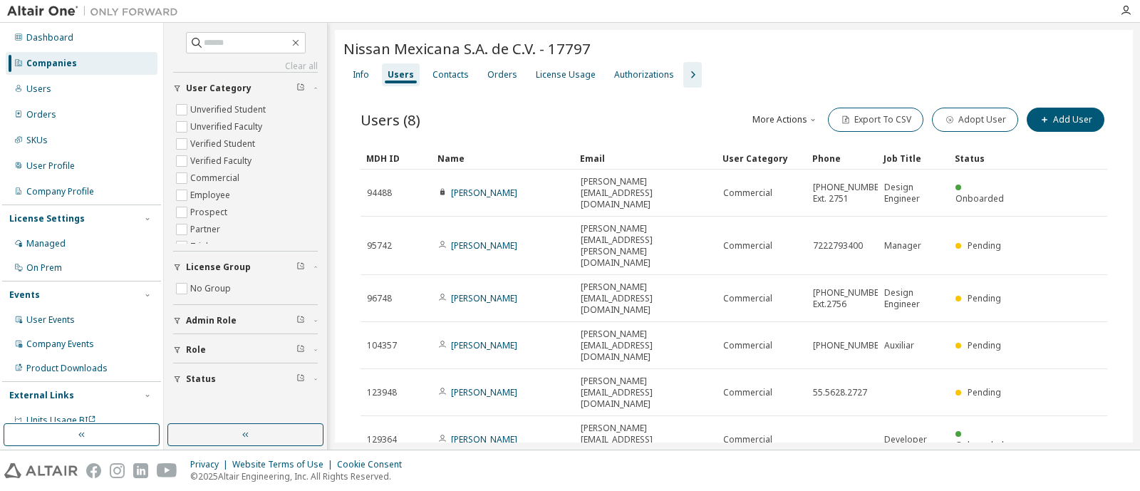  I want to click on div: Contacts, so click(450, 75).